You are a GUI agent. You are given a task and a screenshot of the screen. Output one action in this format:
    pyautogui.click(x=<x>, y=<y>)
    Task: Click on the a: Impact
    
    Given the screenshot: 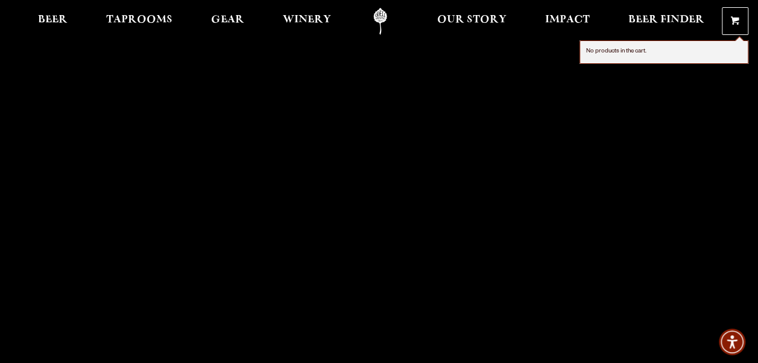 What is the action you would take?
    pyautogui.click(x=567, y=21)
    